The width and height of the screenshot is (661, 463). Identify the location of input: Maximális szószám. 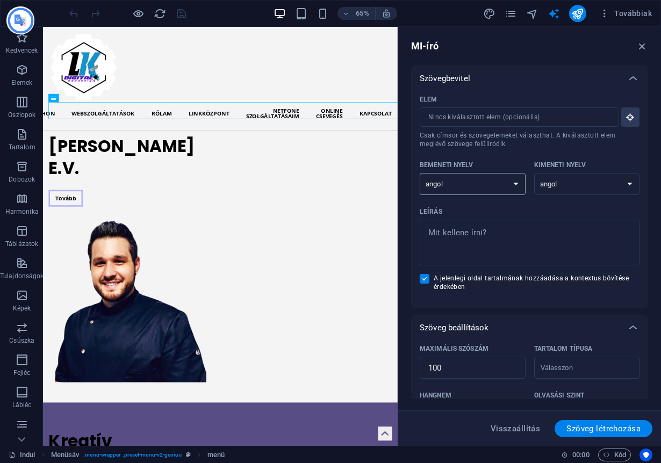
(472, 368).